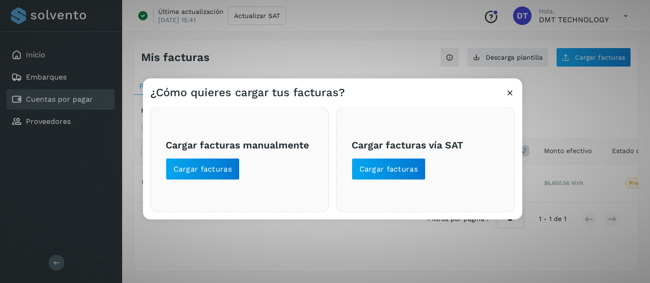 The width and height of the screenshot is (650, 283). What do you see at coordinates (240, 144) in the screenshot?
I see `h3: Cargar facturas manualmente` at bounding box center [240, 144].